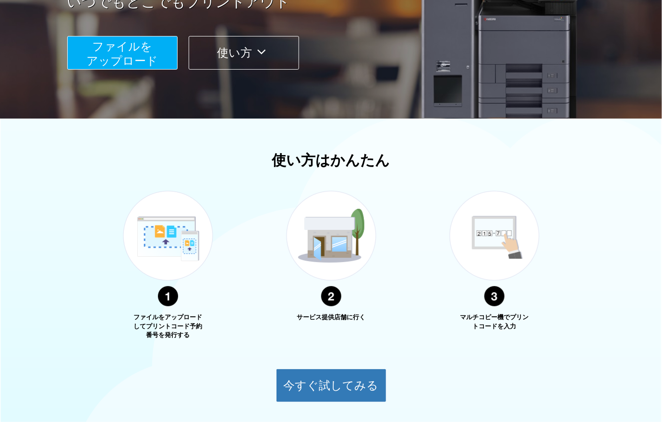  What do you see at coordinates (122, 53) in the screenshot?
I see `button: ファイルを​​アップロード` at bounding box center [122, 53].